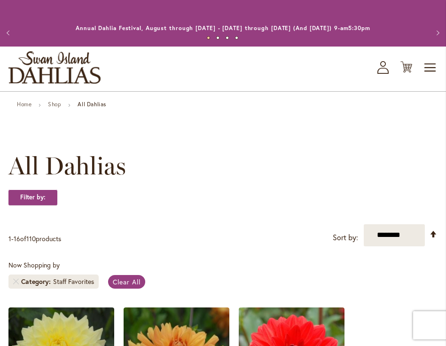 The image size is (446, 346). Describe the element at coordinates (33, 197) in the screenshot. I see `strong: Filter by:` at that location.